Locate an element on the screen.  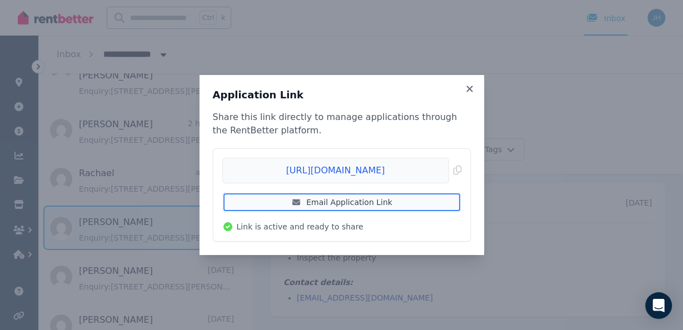
span: Link is active and ready to share is located at coordinates (300, 227).